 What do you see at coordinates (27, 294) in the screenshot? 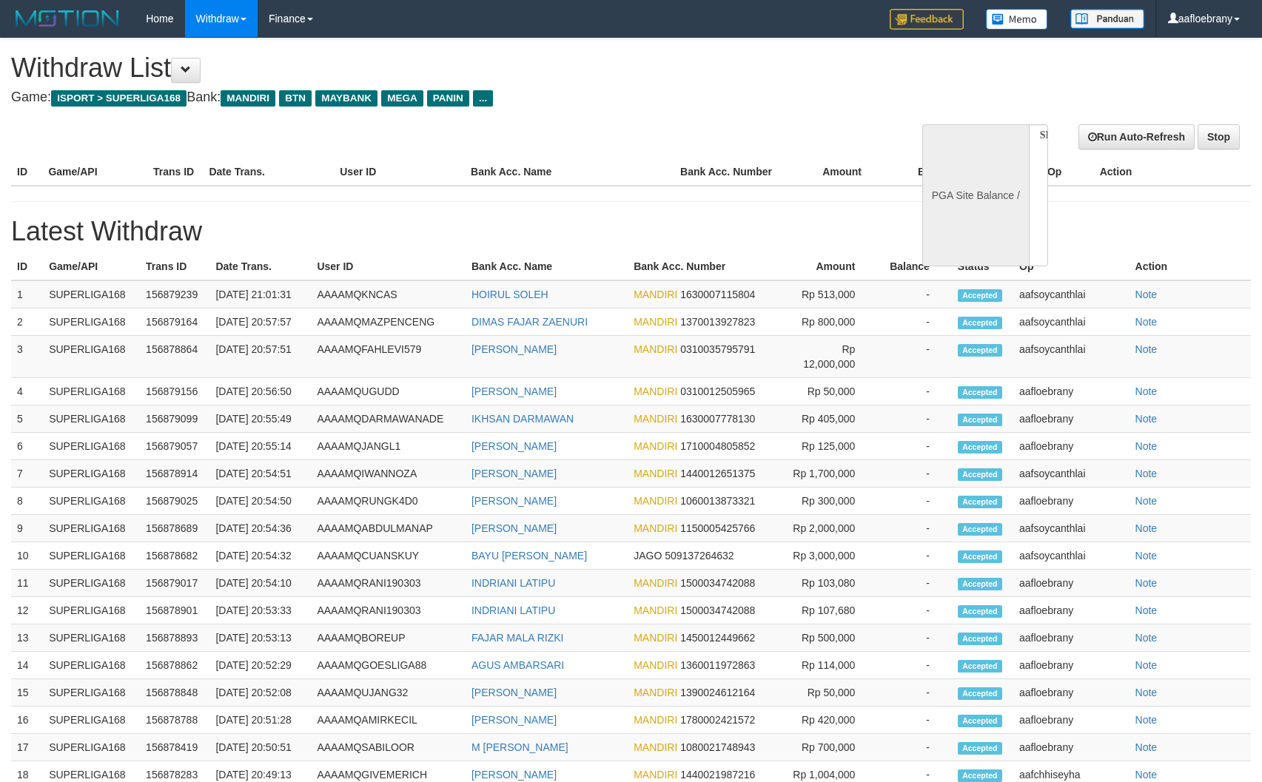
I see `td: 1` at bounding box center [27, 294].